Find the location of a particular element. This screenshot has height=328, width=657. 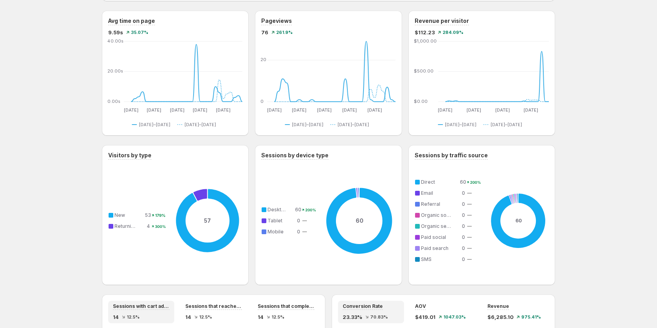

span: $6,285.10 is located at coordinates (501, 317).